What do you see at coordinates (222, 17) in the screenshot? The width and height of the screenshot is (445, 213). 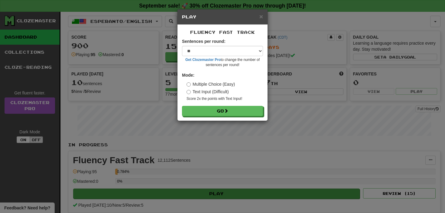 I see `h5: Play` at bounding box center [222, 17].